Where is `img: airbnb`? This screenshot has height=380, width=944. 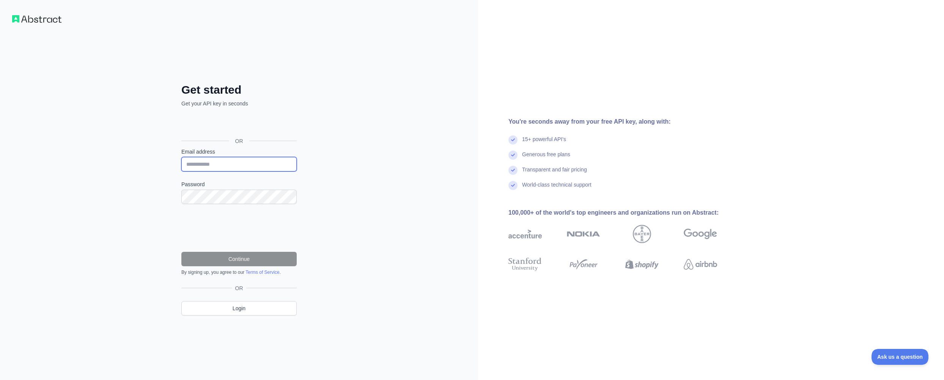 img: airbnb is located at coordinates (700, 264).